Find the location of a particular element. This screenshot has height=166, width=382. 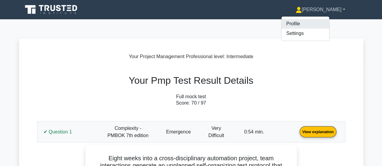

a: Profile is located at coordinates (305, 24).